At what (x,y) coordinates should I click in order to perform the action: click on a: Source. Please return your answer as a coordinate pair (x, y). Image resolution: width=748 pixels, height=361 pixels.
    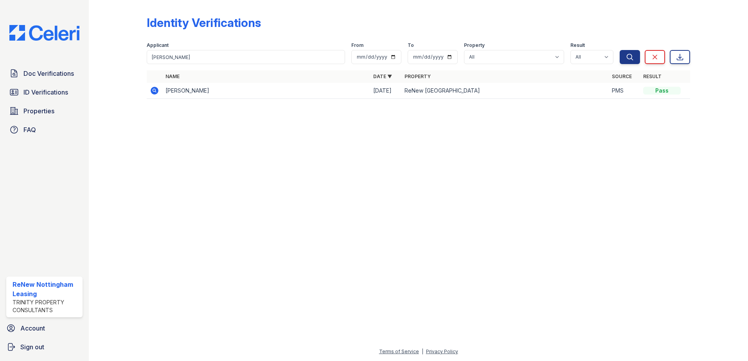
    Looking at the image, I should click on (621, 76).